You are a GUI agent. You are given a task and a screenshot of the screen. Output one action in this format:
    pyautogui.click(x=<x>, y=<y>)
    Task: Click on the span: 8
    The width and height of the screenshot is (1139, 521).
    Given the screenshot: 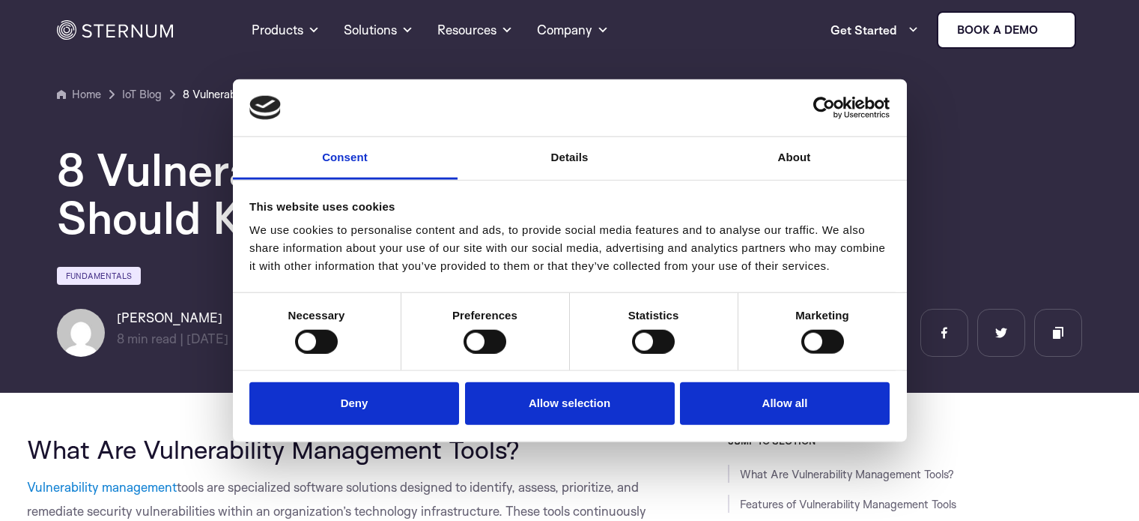 What is the action you would take?
    pyautogui.click(x=121, y=338)
    